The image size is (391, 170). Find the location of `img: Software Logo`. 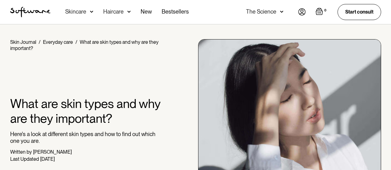

img: Software Logo is located at coordinates (30, 12).